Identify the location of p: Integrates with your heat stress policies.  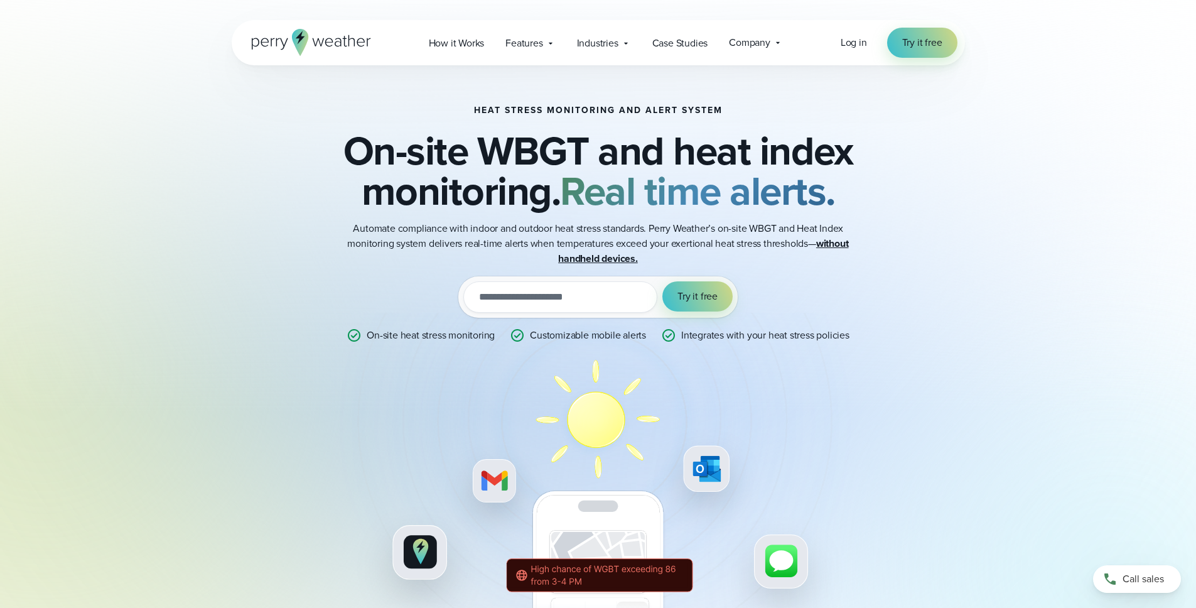
(766, 335).